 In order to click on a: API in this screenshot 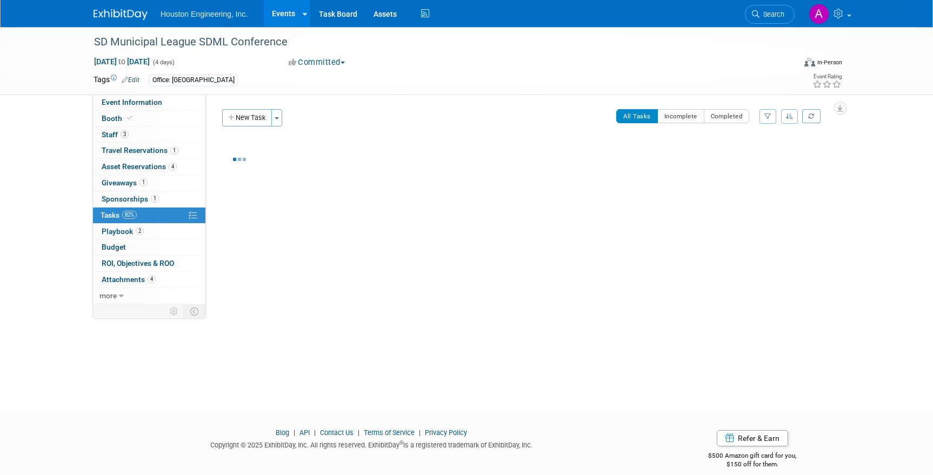, I will do `click(304, 432)`.